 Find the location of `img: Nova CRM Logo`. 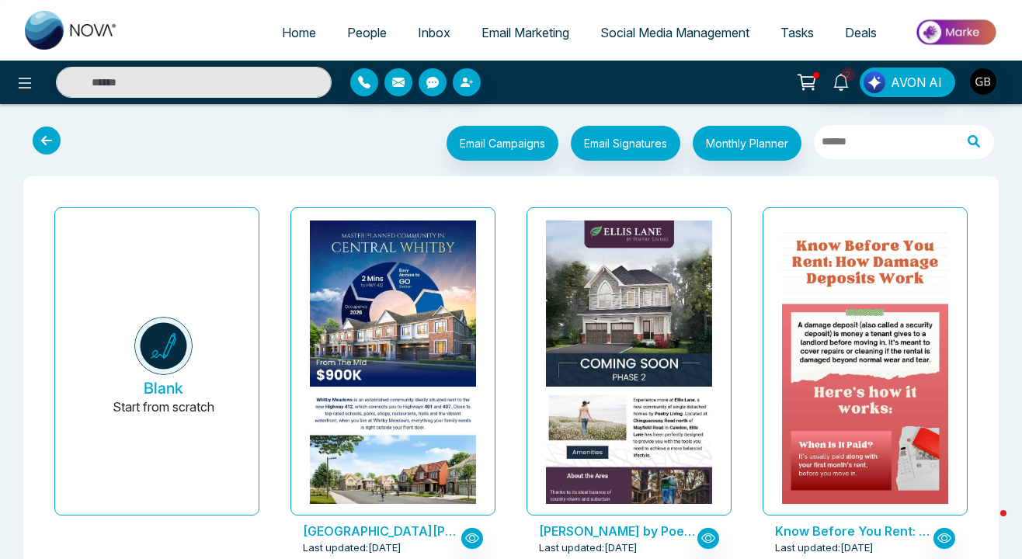

img: Nova CRM Logo is located at coordinates (71, 30).